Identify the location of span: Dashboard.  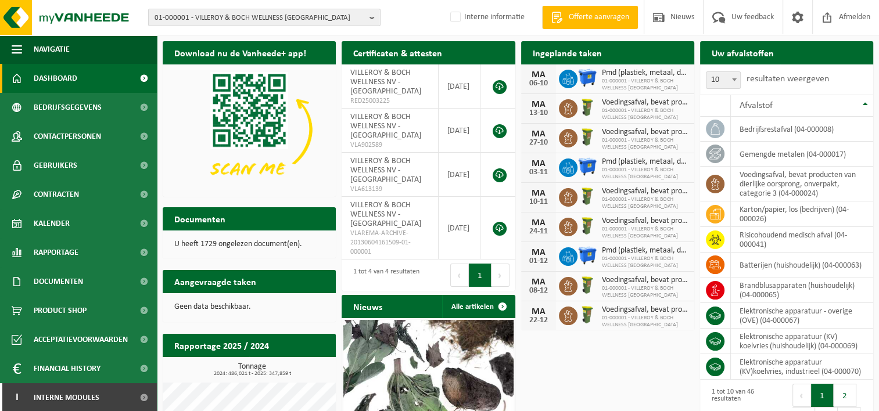
(55, 78).